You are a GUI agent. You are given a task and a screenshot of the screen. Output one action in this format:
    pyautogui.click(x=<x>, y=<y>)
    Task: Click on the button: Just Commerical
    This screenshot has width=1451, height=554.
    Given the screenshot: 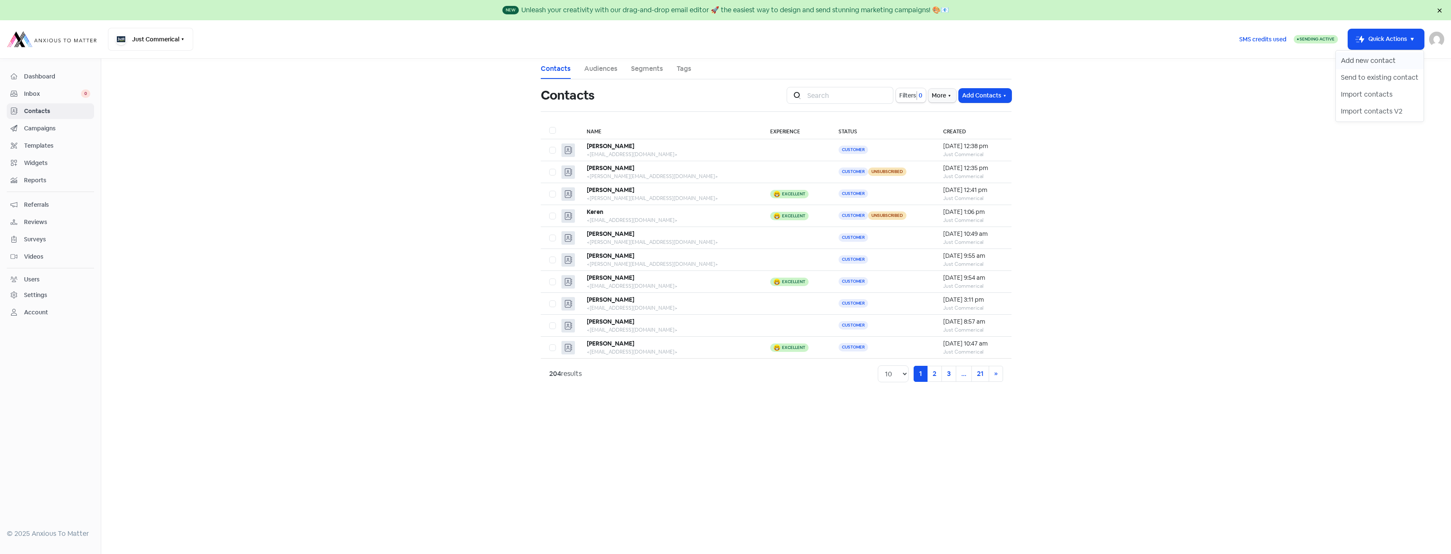 What is the action you would take?
    pyautogui.click(x=151, y=39)
    